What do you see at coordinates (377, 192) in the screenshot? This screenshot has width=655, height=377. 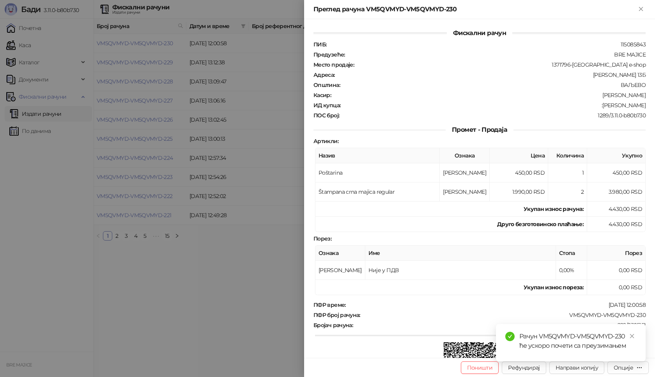 I see `td: Štampana crna majica regular` at bounding box center [377, 192].